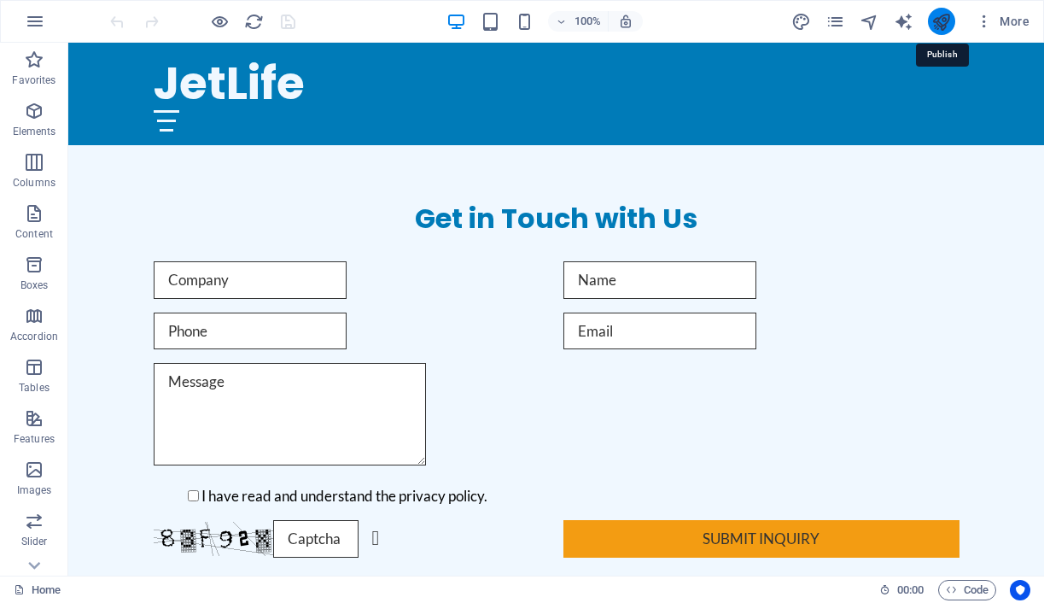 The height and width of the screenshot is (603, 1044). I want to click on p: Images, so click(34, 490).